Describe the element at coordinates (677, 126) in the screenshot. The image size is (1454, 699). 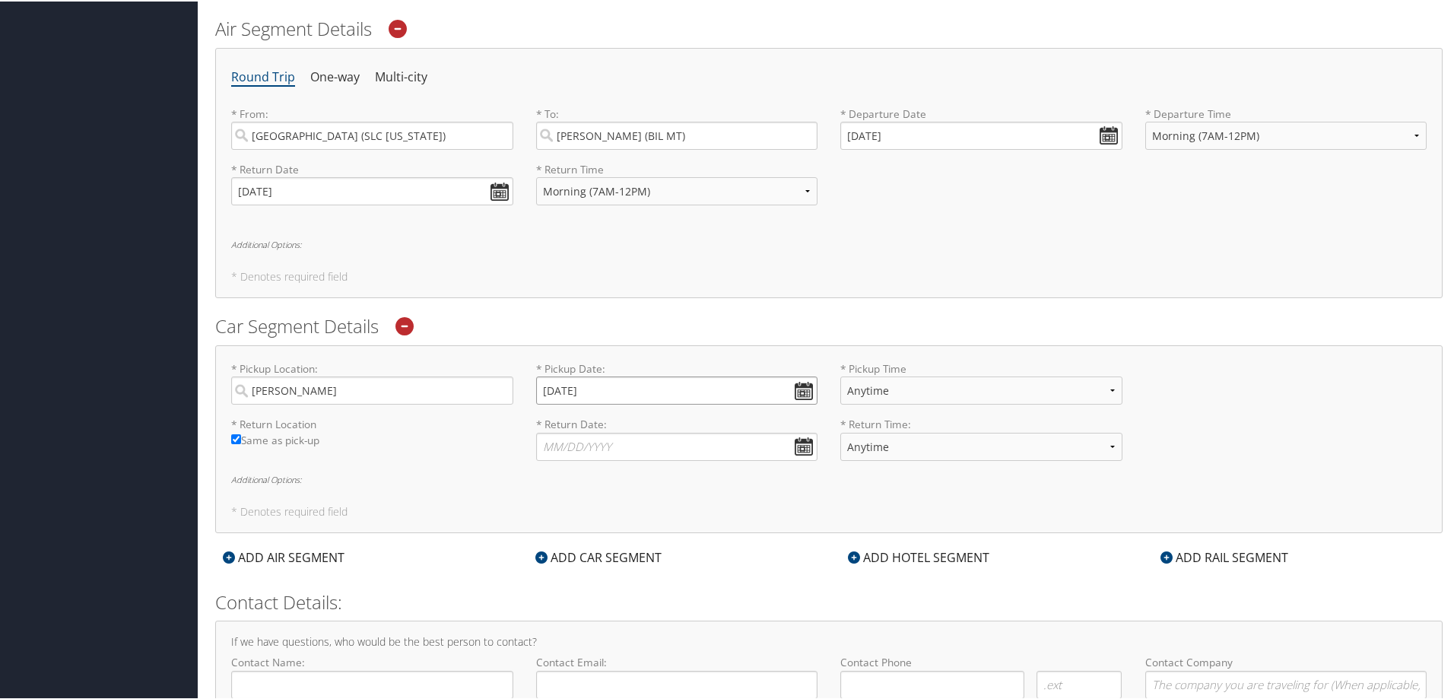
I see `label: * To:` at that location.